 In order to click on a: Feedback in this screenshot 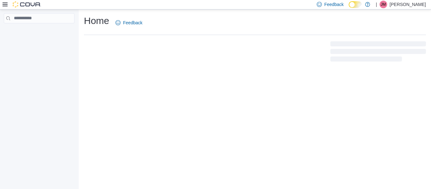, I will do `click(129, 23)`.